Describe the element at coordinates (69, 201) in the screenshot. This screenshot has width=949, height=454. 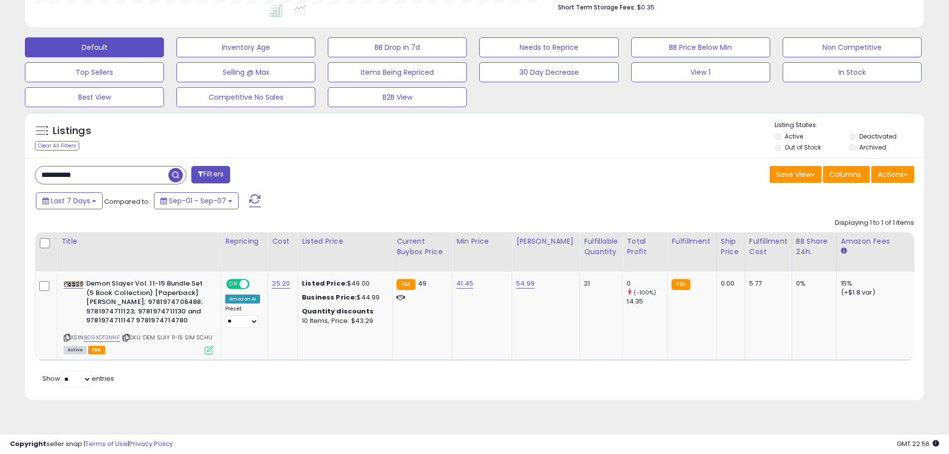
I see `button: Last 7 Days` at that location.